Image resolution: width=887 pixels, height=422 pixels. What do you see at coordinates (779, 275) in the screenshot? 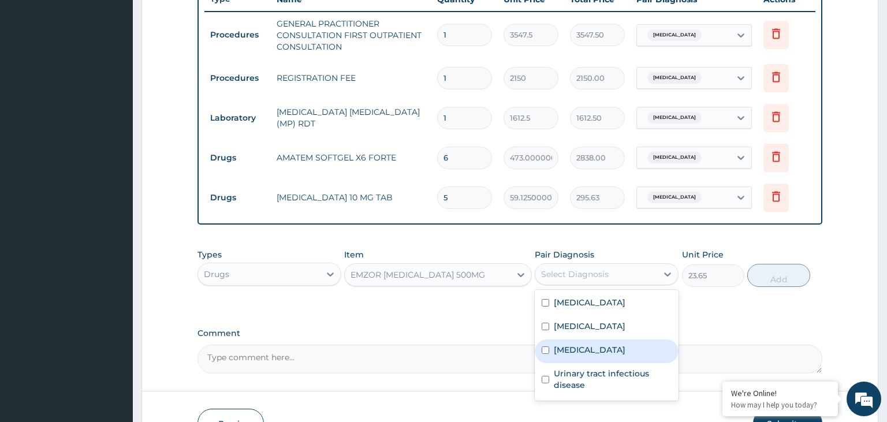
I see `button: Add` at bounding box center [779, 275].